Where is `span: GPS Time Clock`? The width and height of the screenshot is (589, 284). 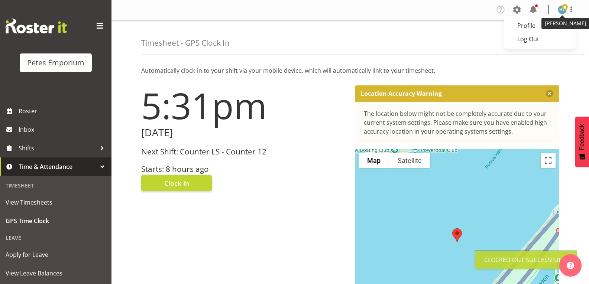 span: GPS Time Clock is located at coordinates (56, 221).